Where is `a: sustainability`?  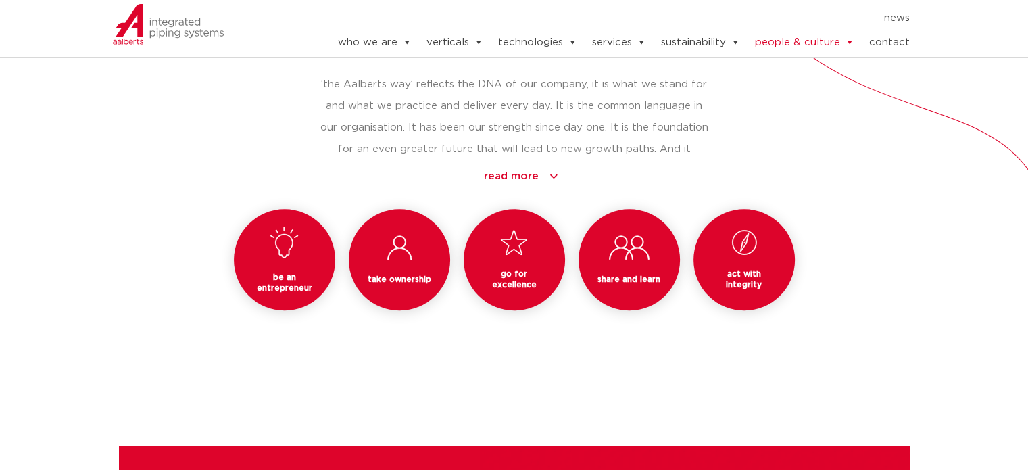
a: sustainability is located at coordinates (699, 43).